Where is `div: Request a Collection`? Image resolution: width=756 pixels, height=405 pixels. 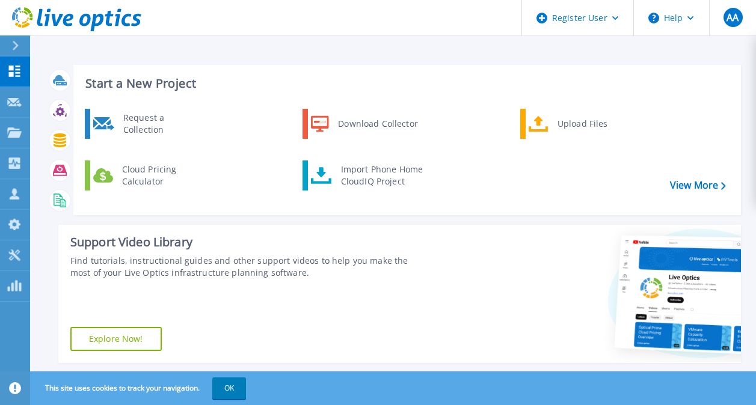
div: Request a Collection is located at coordinates (161, 124).